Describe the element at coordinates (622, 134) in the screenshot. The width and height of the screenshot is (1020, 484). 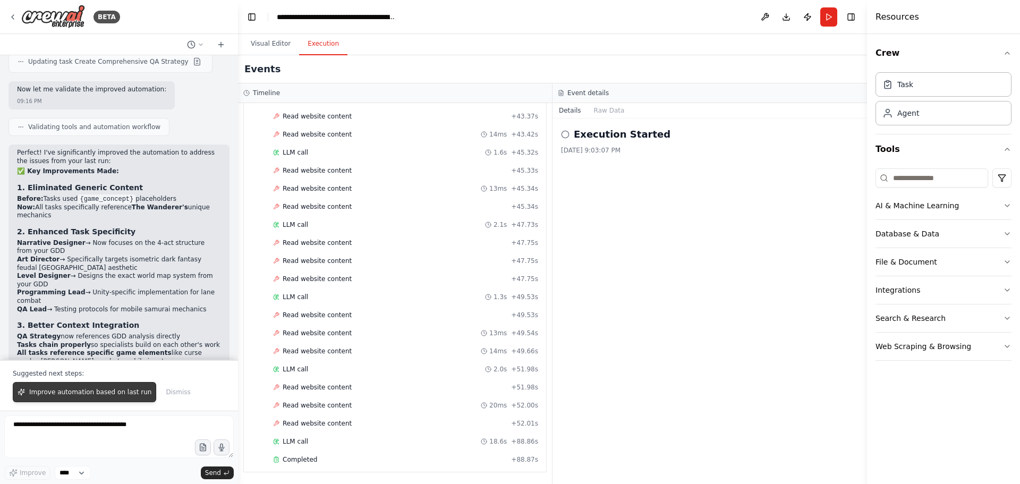
I see `h2: Execution Started` at that location.